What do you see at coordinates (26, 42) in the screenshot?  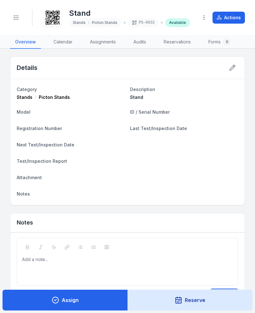 I see `a: Overview` at bounding box center [26, 42].